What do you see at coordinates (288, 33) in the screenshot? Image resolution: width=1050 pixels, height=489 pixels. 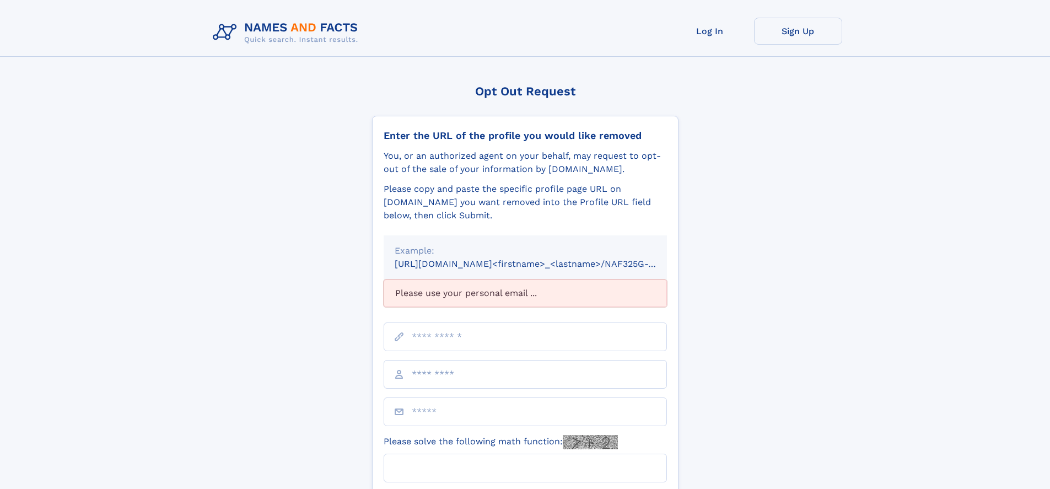 I see `img: Logo Names and Facts` at bounding box center [288, 33].